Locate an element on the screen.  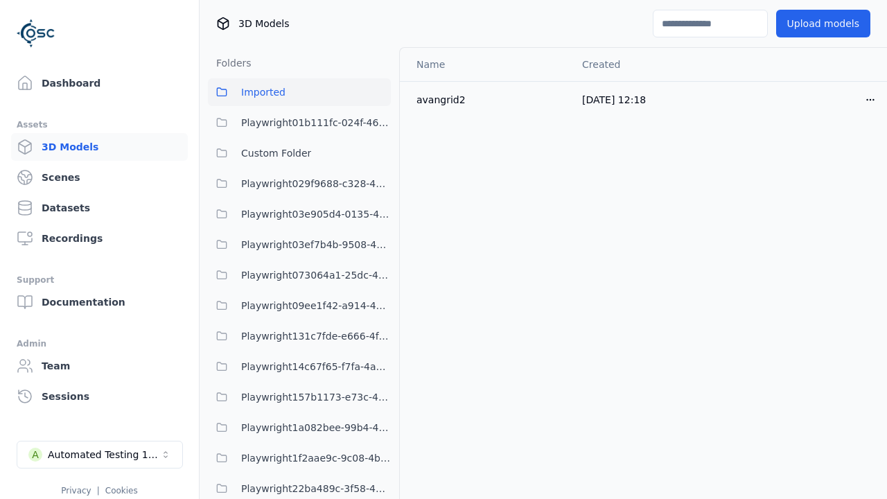
th: Created is located at coordinates (649, 64).